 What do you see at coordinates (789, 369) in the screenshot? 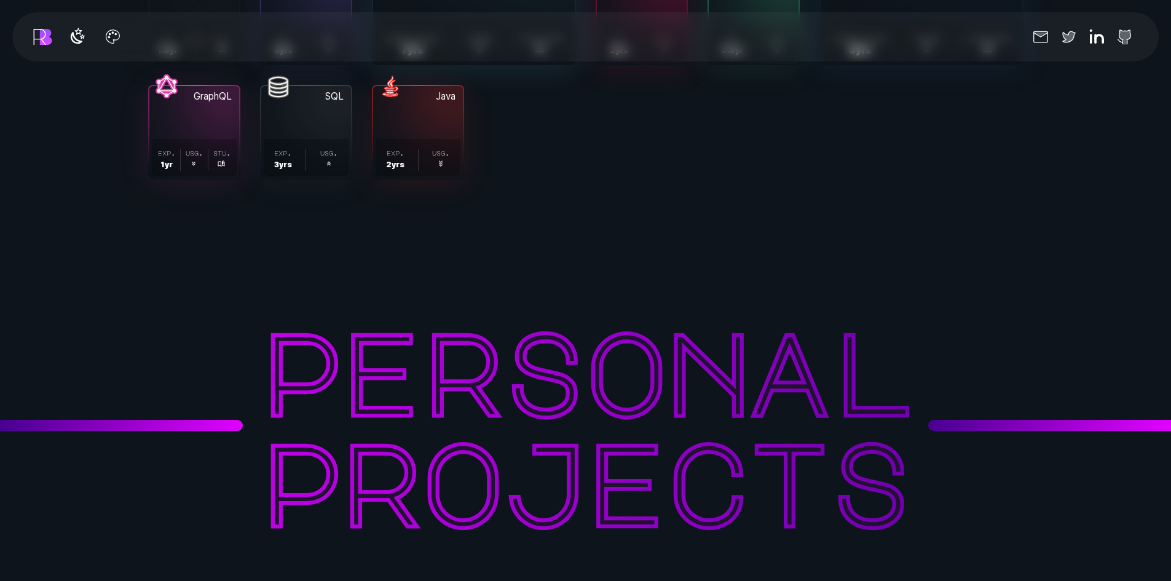
I see `span: a` at bounding box center [789, 369].